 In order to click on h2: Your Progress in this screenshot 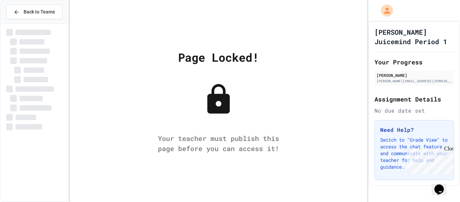, I will do `click(415, 62)`.